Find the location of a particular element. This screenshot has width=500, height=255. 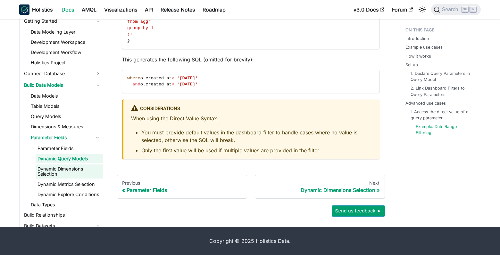

b: Holistics is located at coordinates (42, 10).